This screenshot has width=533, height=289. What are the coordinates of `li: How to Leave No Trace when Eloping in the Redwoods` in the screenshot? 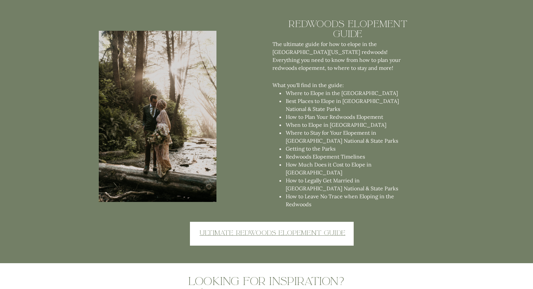 It's located at (350, 200).